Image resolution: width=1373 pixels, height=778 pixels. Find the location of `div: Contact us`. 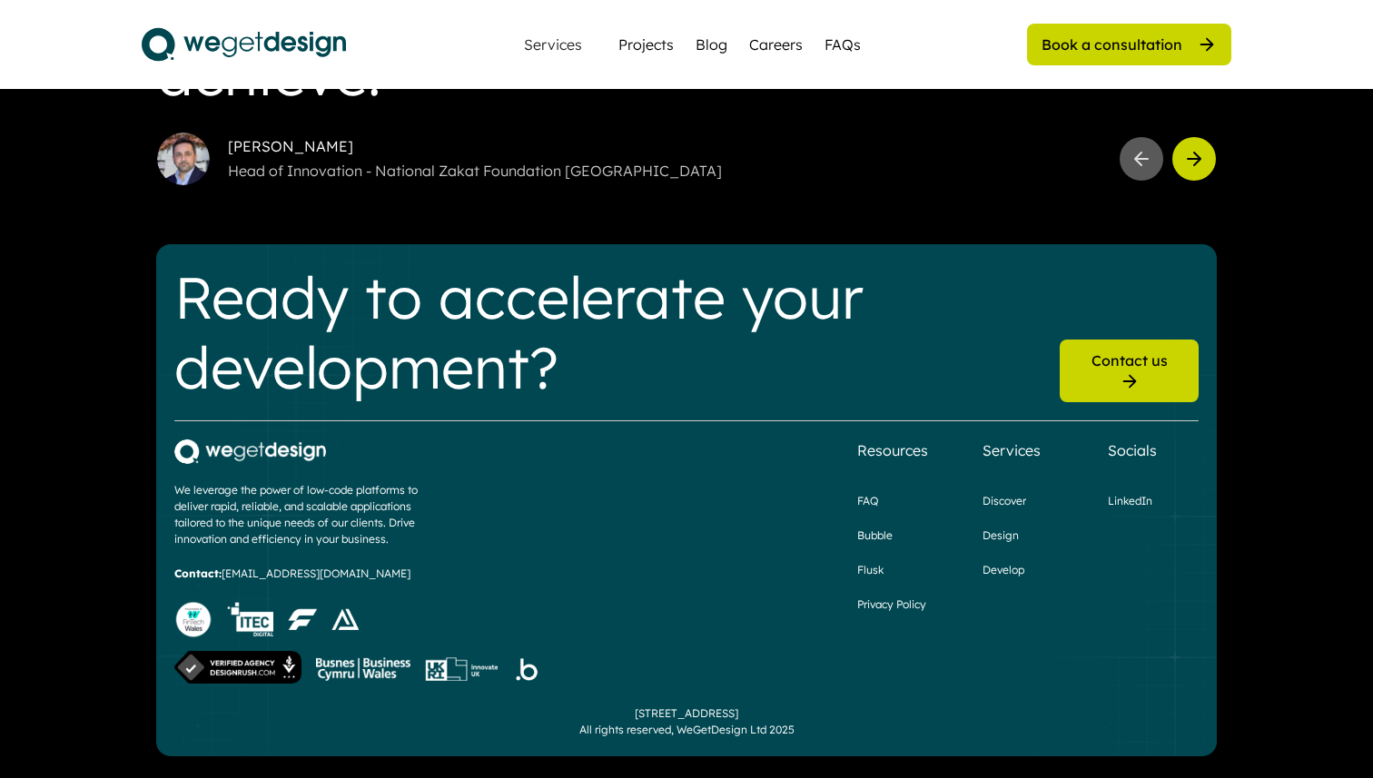

div: Contact us is located at coordinates (1130, 361).